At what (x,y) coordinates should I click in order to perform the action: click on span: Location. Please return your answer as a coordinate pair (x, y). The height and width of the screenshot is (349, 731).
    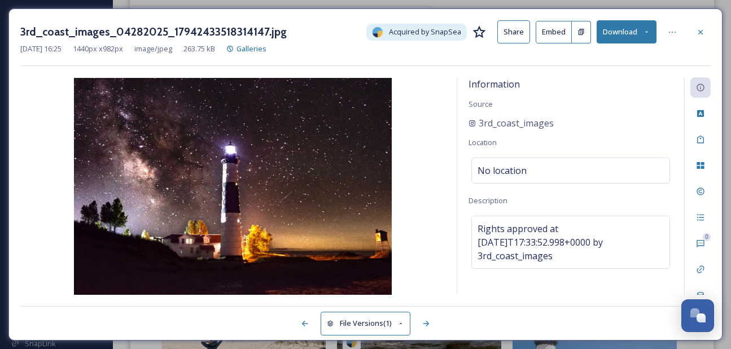
    Looking at the image, I should click on (482, 142).